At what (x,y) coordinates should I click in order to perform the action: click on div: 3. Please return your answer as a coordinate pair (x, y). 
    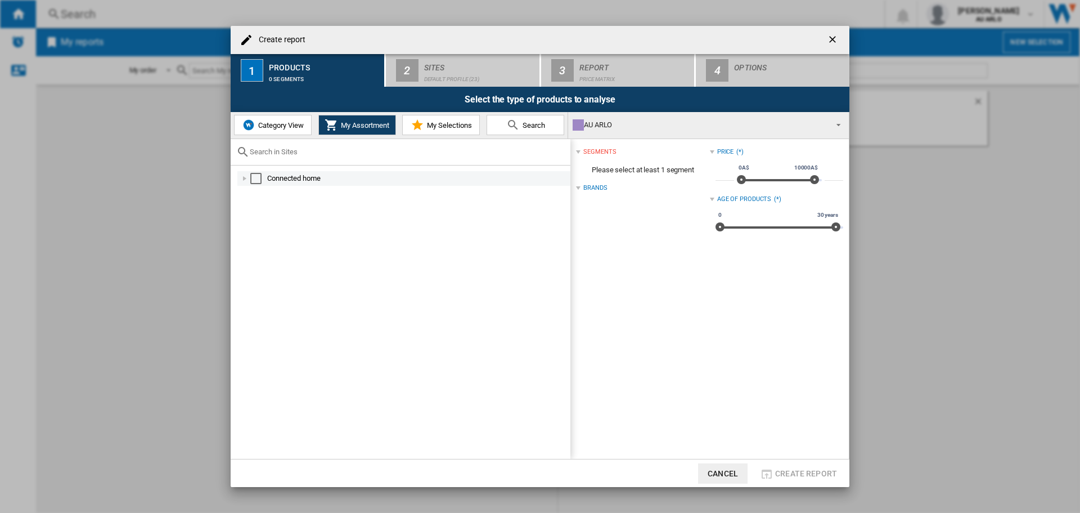
    Looking at the image, I should click on (563, 70).